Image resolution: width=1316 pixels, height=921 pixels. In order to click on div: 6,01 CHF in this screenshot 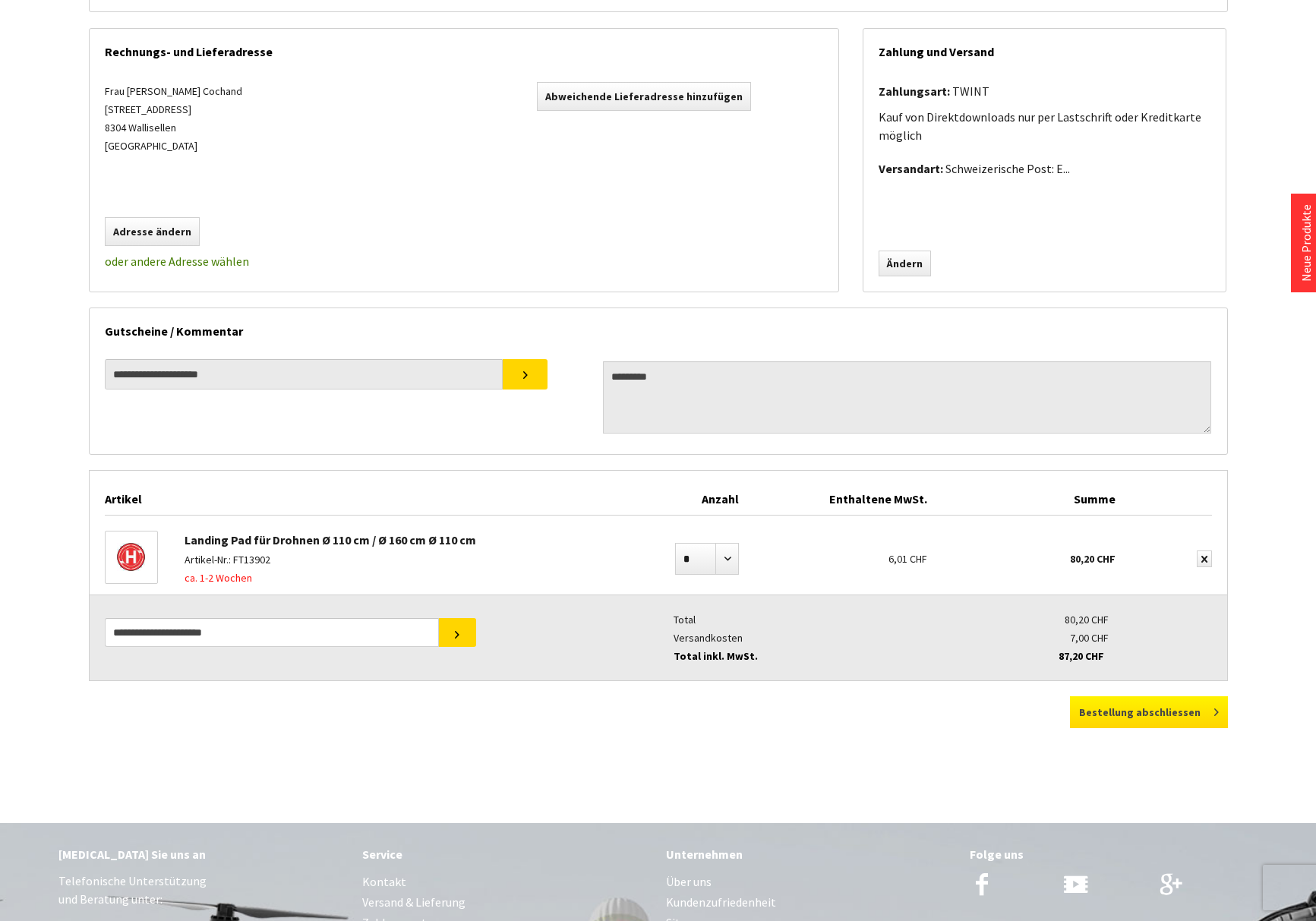, I will do `click(841, 552)`.